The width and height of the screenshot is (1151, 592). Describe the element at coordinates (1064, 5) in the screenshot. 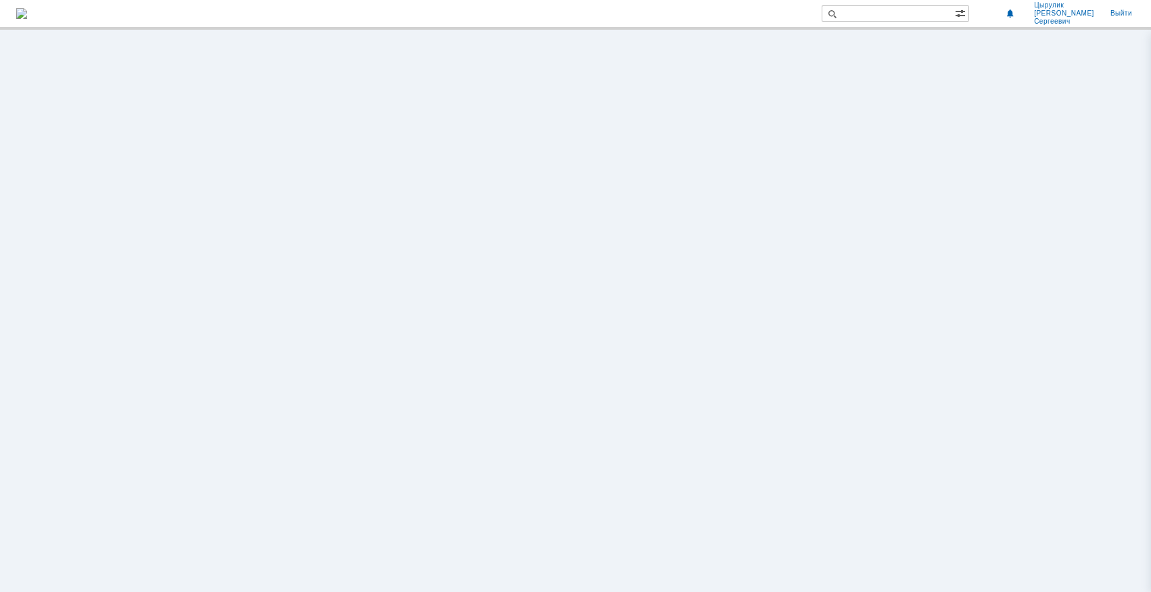

I see `span: Цырулик` at that location.